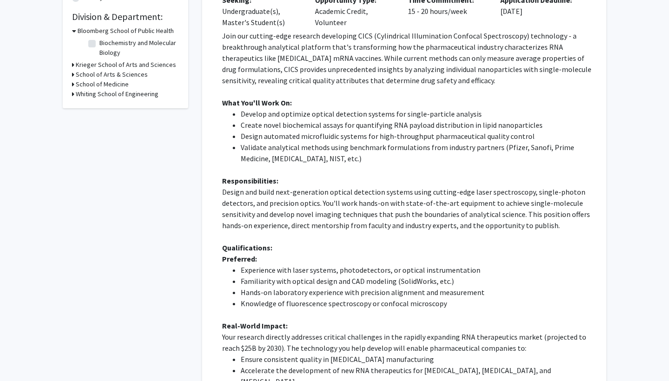 Image resolution: width=669 pixels, height=381 pixels. I want to click on strong: Preferred:, so click(239, 259).